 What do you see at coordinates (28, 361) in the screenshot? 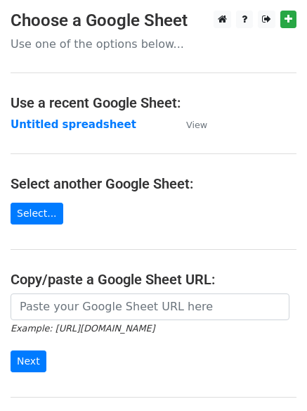
I see `input: Next` at bounding box center [28, 361].